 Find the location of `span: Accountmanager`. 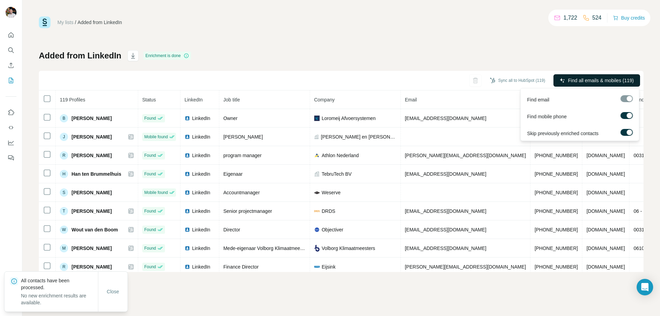

span: Accountmanager is located at coordinates (242, 193).